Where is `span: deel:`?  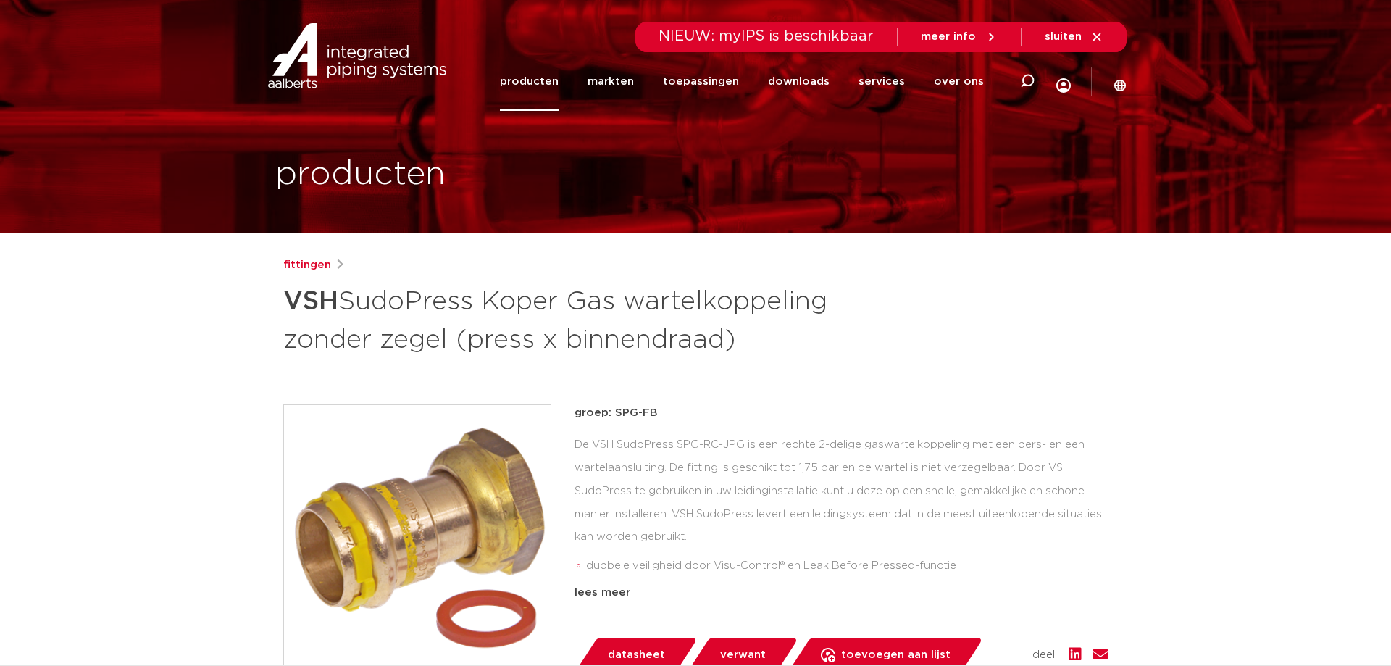 span: deel: is located at coordinates (1045, 655).